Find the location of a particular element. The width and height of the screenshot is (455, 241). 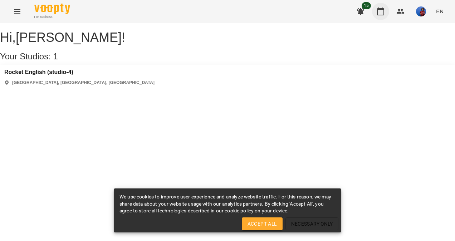

img: 5425089e7639bd6b89d1d9e61059cdd7.jpeg is located at coordinates (421, 11).